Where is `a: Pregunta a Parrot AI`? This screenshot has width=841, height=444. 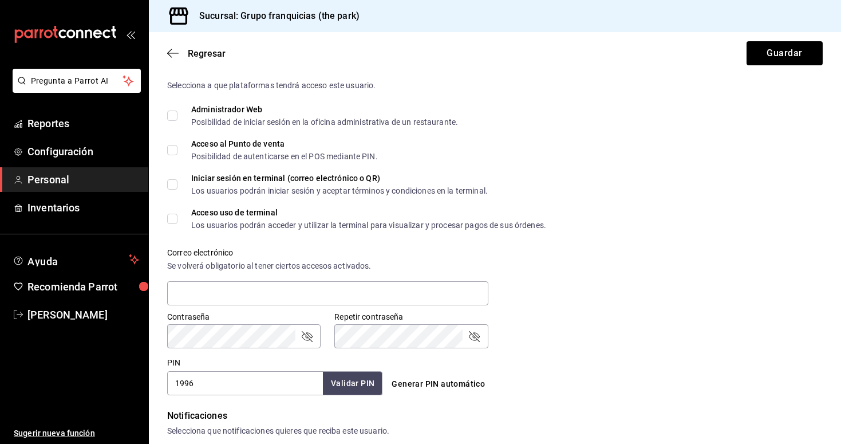
a: Pregunta a Parrot AI is located at coordinates (74, 89).